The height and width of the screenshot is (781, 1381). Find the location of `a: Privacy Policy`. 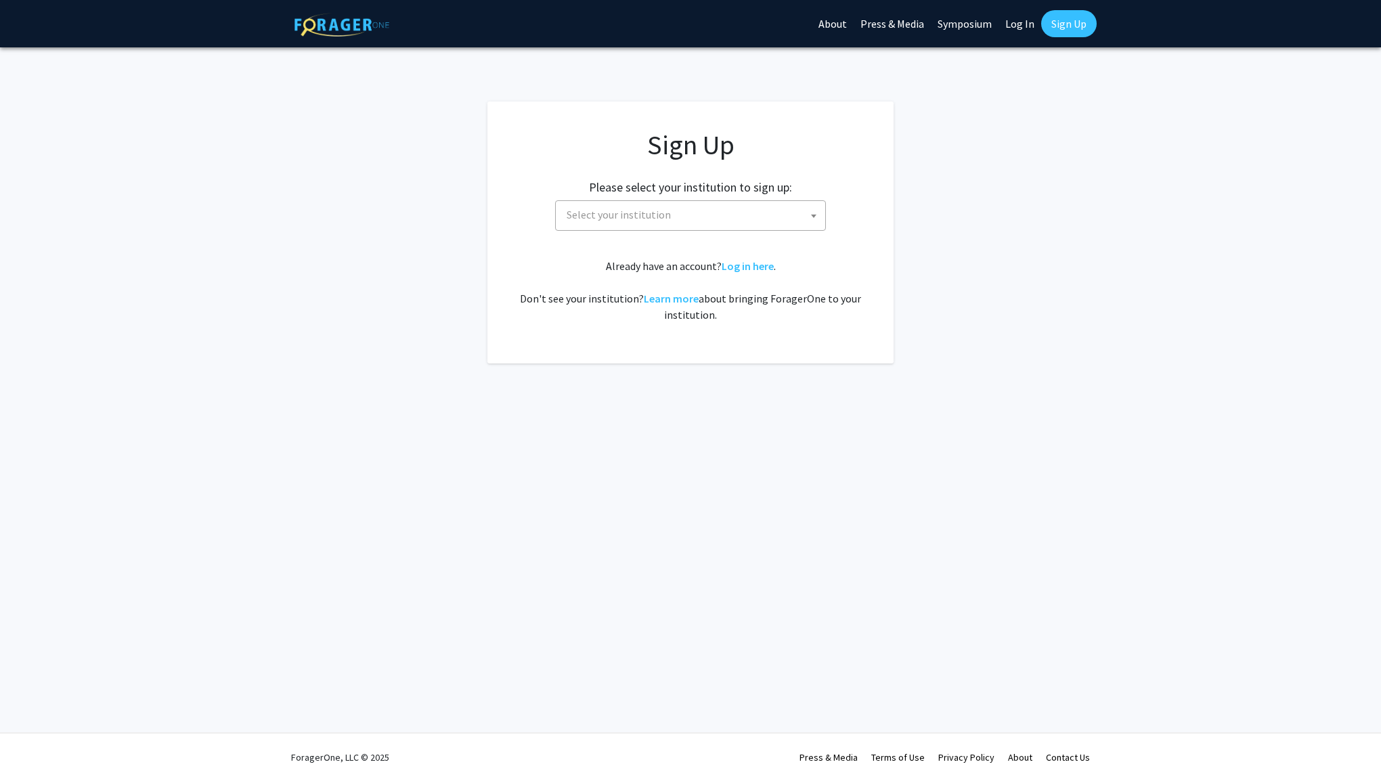

a: Privacy Policy is located at coordinates (966, 757).